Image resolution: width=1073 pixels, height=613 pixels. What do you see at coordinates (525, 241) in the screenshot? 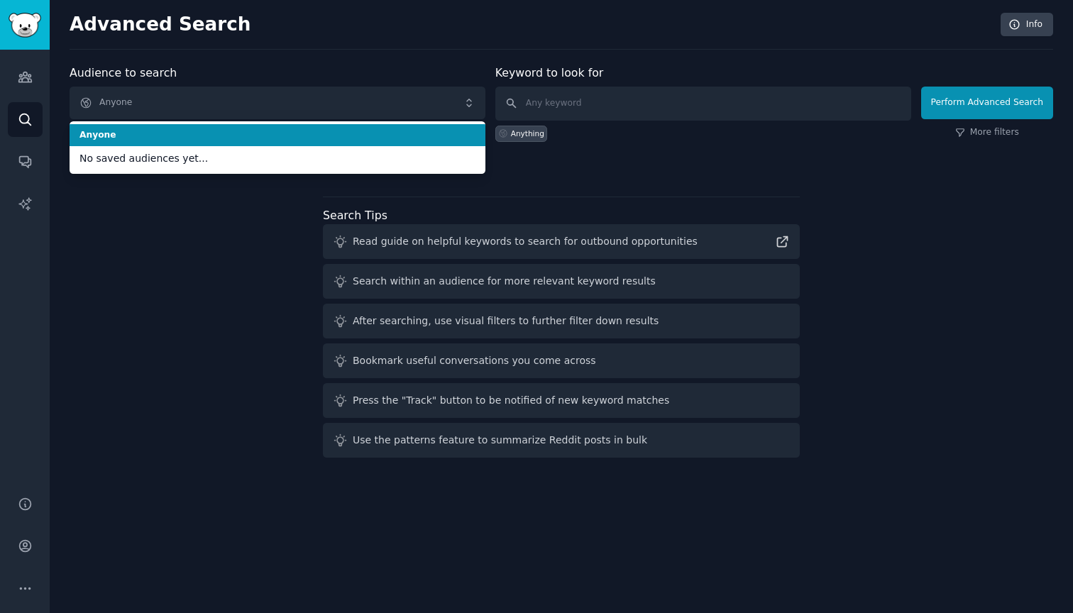
I see `div: Read guide on helpful keywords to search for outbound opportunities` at bounding box center [525, 241].